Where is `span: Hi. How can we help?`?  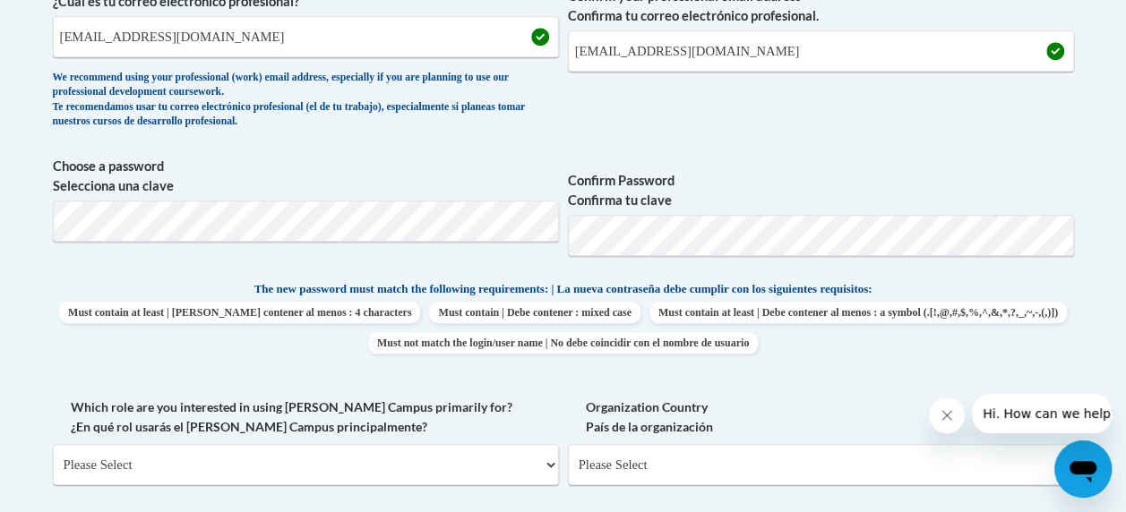
span: Hi. How can we help? is located at coordinates (78, 20).